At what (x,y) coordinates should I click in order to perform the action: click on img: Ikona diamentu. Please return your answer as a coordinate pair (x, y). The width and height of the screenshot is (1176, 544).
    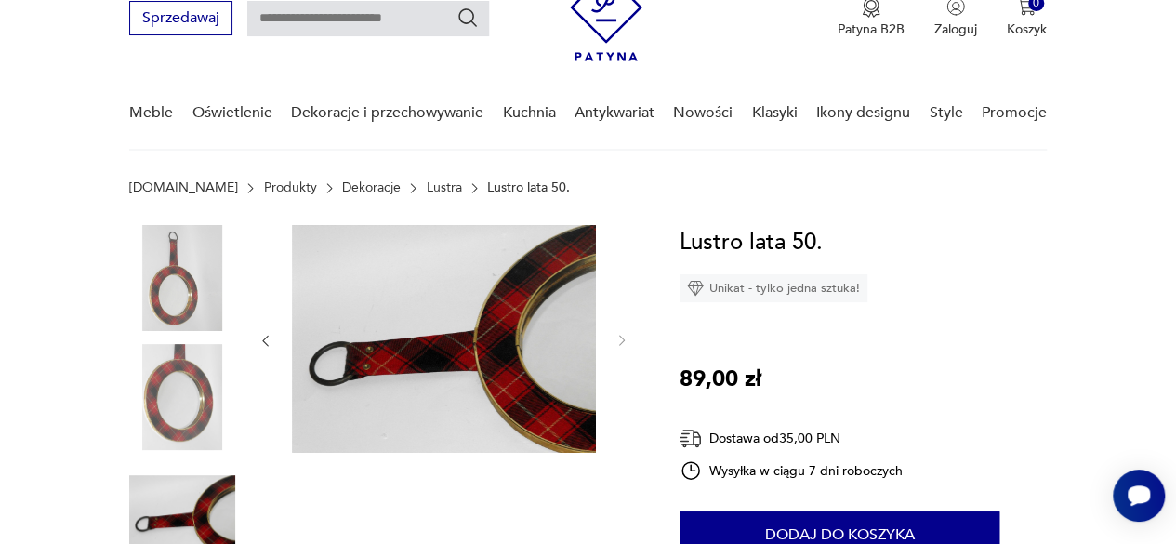
    Looking at the image, I should click on (695, 288).